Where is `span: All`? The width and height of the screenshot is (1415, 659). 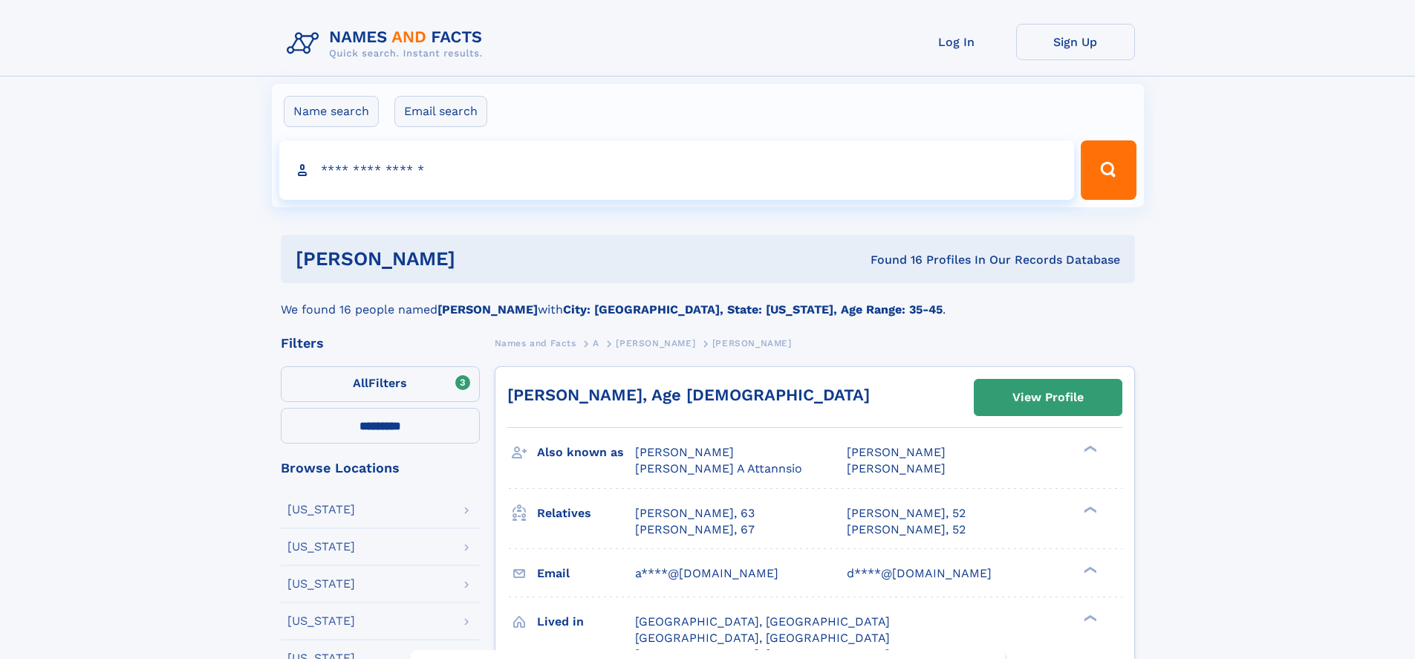
span: All is located at coordinates (360, 383).